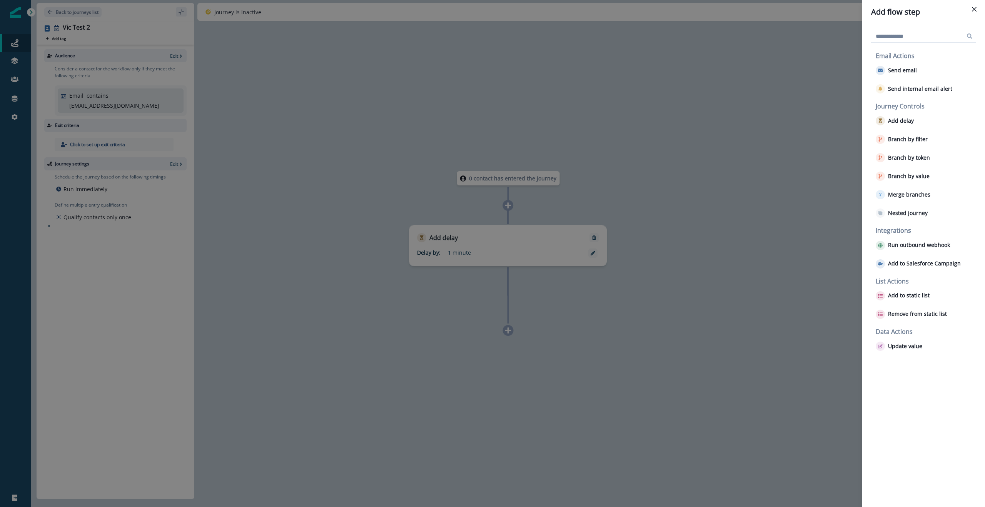 The image size is (985, 507). Describe the element at coordinates (909, 176) in the screenshot. I see `p: Branch by value` at that location.